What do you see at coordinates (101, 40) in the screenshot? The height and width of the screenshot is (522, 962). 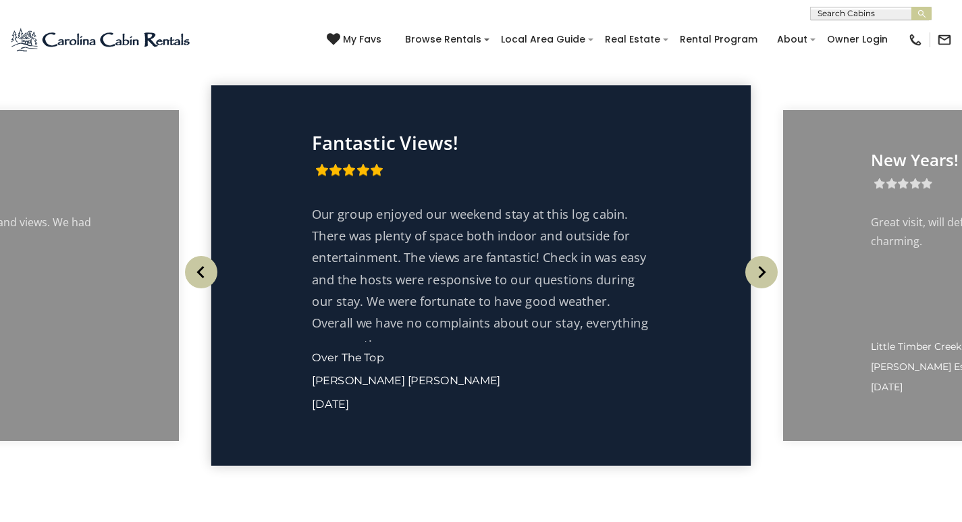 I see `img: Blue-2.png` at bounding box center [101, 40].